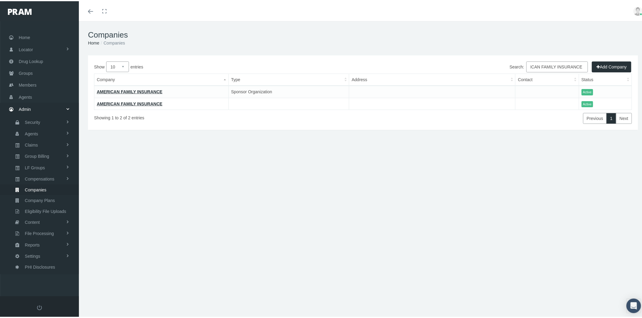 The width and height of the screenshot is (642, 318). What do you see at coordinates (37, 155) in the screenshot?
I see `span: Group Billing` at bounding box center [37, 155].